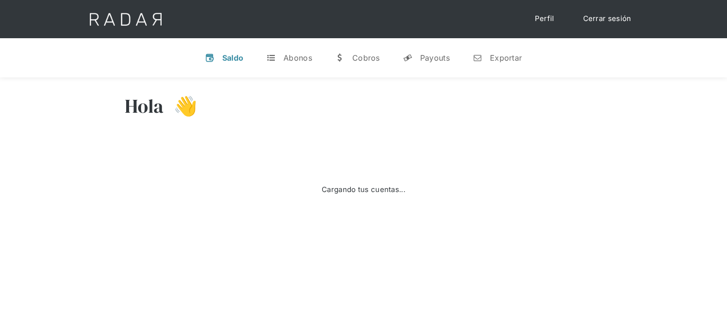 The image size is (727, 332). Describe the element at coordinates (298, 58) in the screenshot. I see `div: Abonos` at that location.